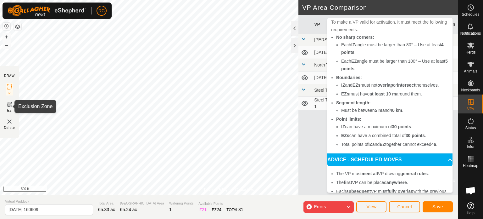 The width and height of the screenshot is (483, 219). Describe the element at coordinates (349, 119) in the screenshot. I see `b: Point limits:` at that location.